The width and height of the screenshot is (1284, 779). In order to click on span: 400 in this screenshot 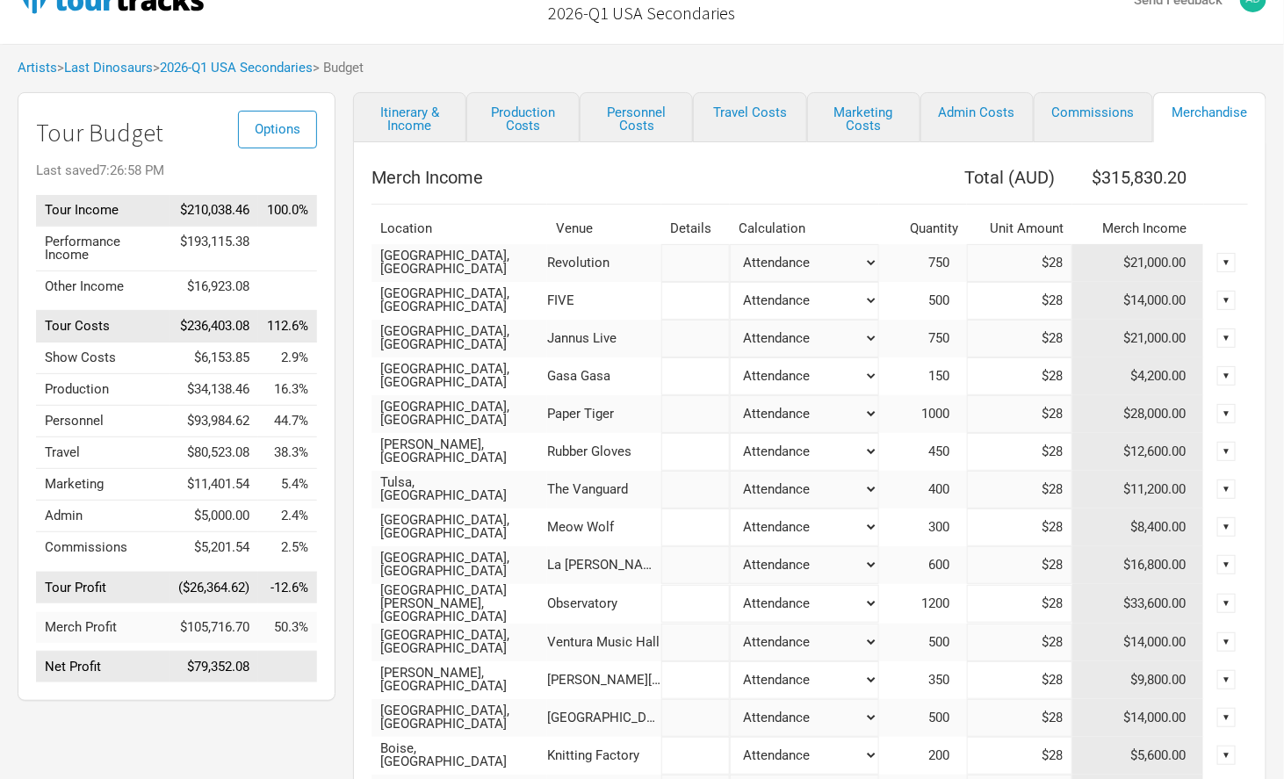, I will do `click(948, 489)`.